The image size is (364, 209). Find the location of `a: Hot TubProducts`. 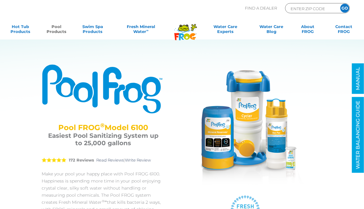

a: Hot TubProducts is located at coordinates (20, 30).